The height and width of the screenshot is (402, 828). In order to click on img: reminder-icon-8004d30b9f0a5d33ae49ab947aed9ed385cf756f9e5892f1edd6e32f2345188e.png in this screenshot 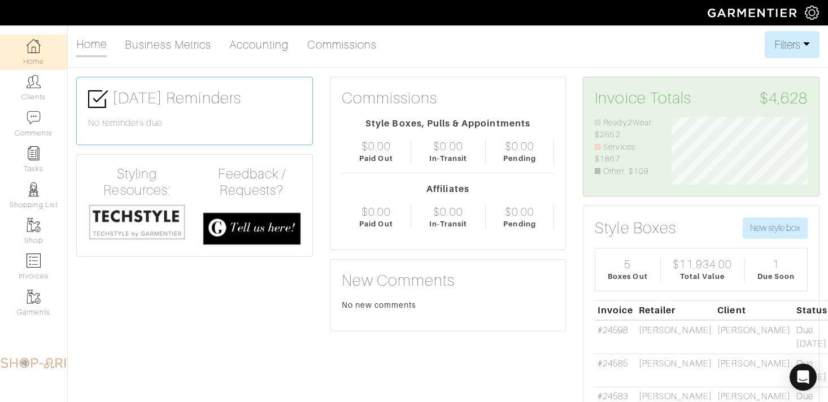, I will do `click(33, 153)`.